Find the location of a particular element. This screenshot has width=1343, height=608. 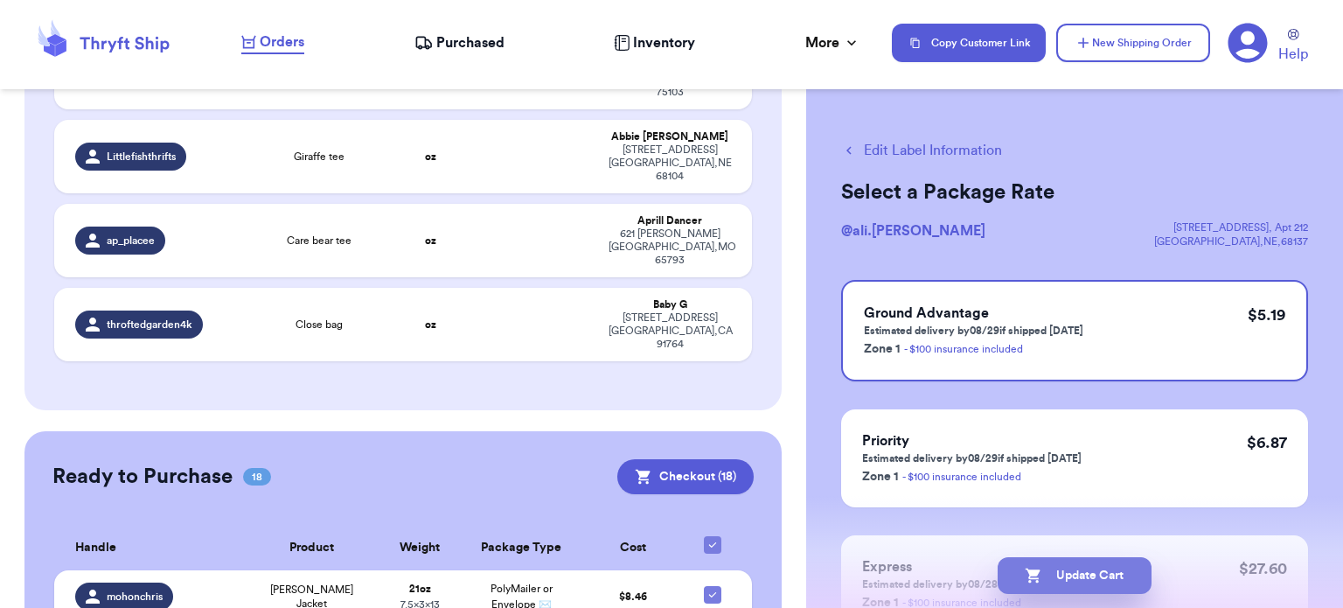

h2: Select a Package Rate is located at coordinates (1074, 192).